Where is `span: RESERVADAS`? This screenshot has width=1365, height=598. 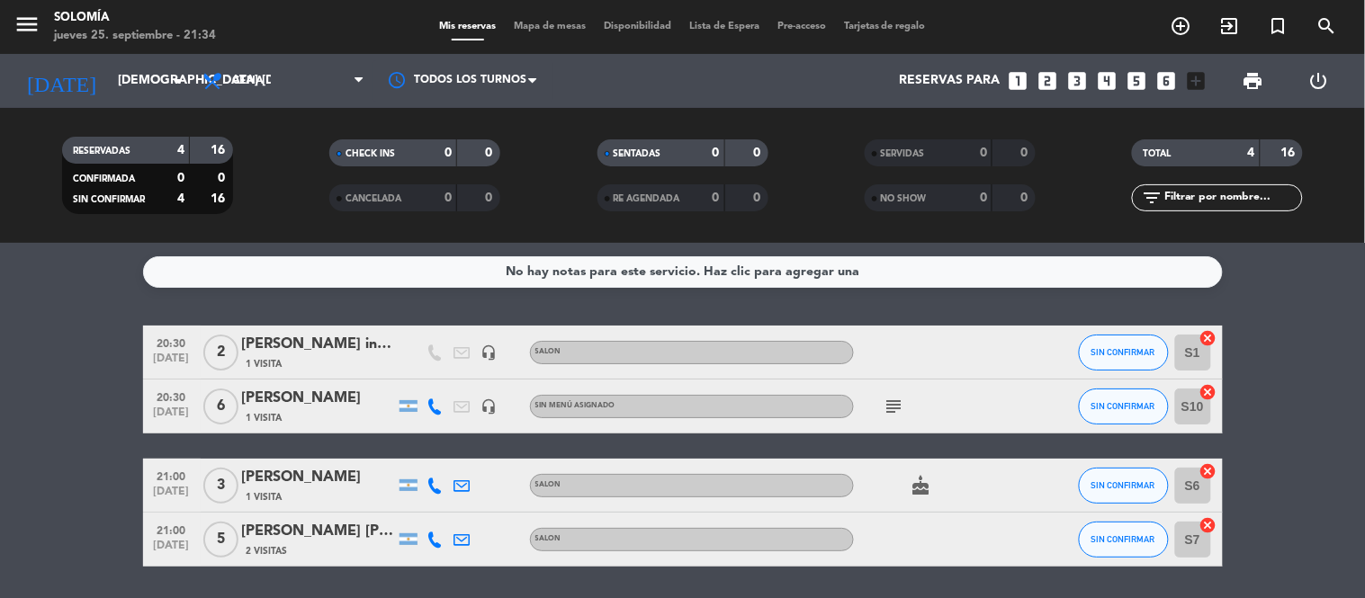
span: RESERVADAS is located at coordinates (102, 151).